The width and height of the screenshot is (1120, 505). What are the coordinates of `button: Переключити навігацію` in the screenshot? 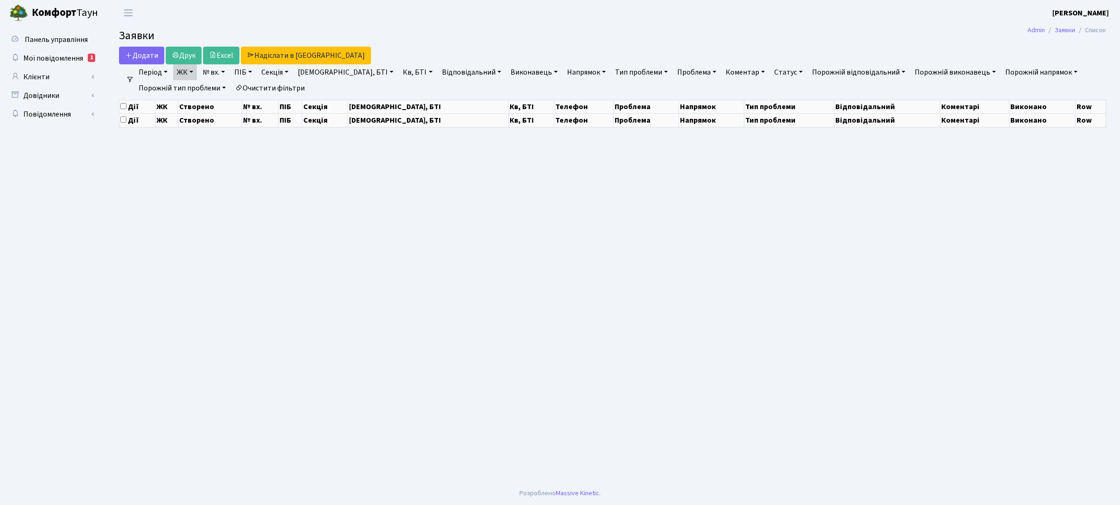 It's located at (128, 13).